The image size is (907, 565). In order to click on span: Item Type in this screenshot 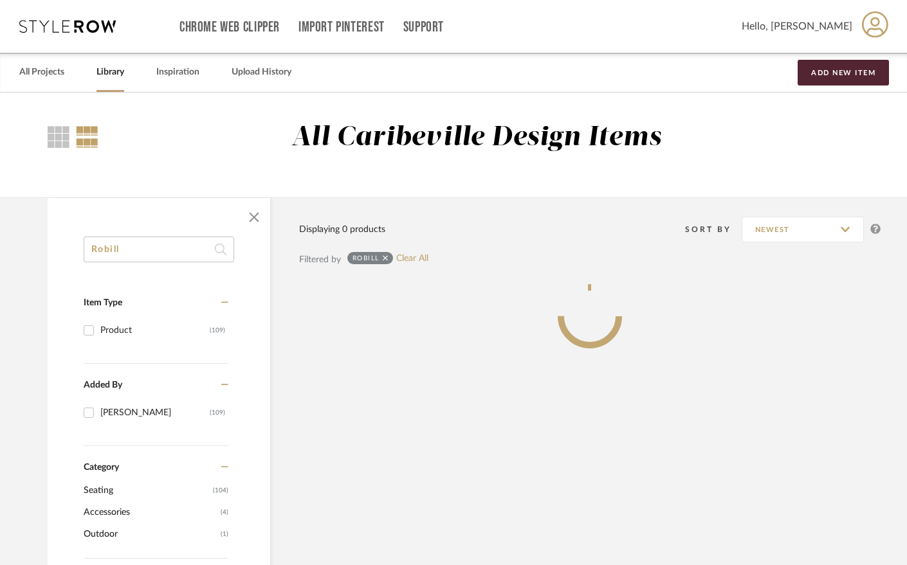, I will do `click(103, 303)`.